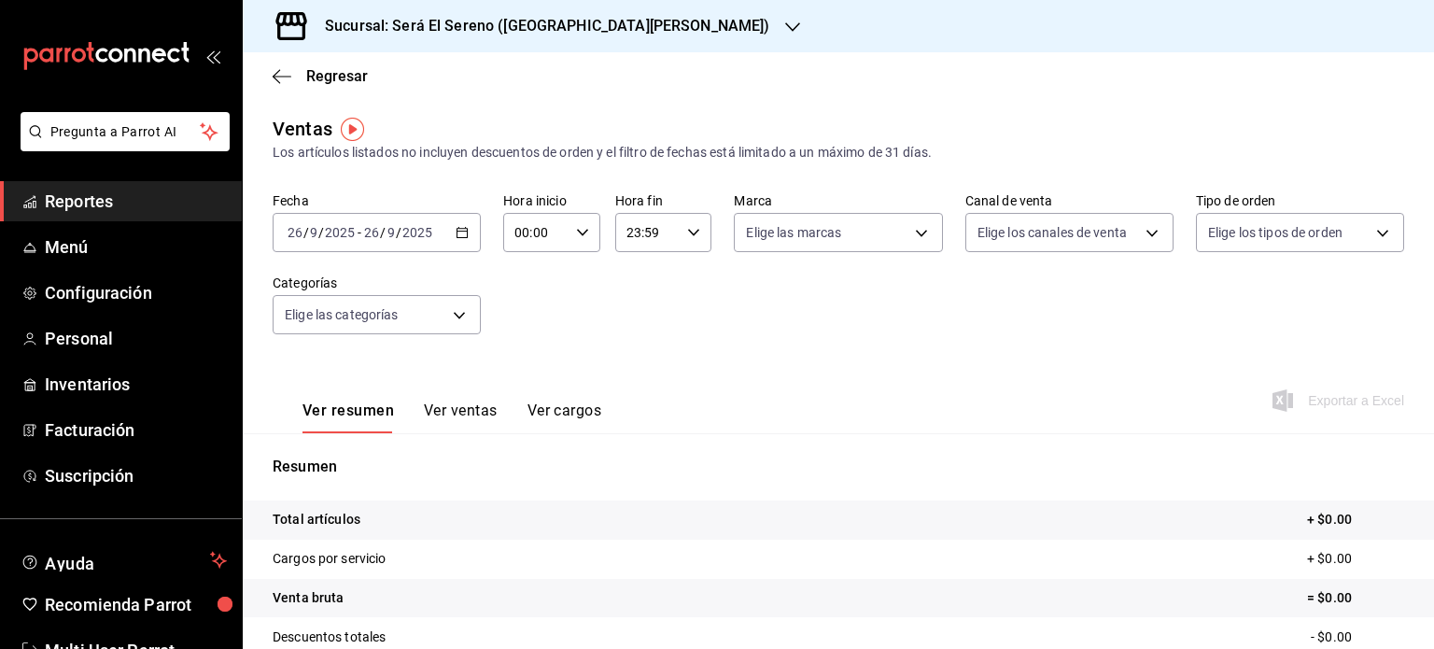 This screenshot has width=1434, height=649. Describe the element at coordinates (1299, 201) in the screenshot. I see `label: Tipo de orden` at that location.